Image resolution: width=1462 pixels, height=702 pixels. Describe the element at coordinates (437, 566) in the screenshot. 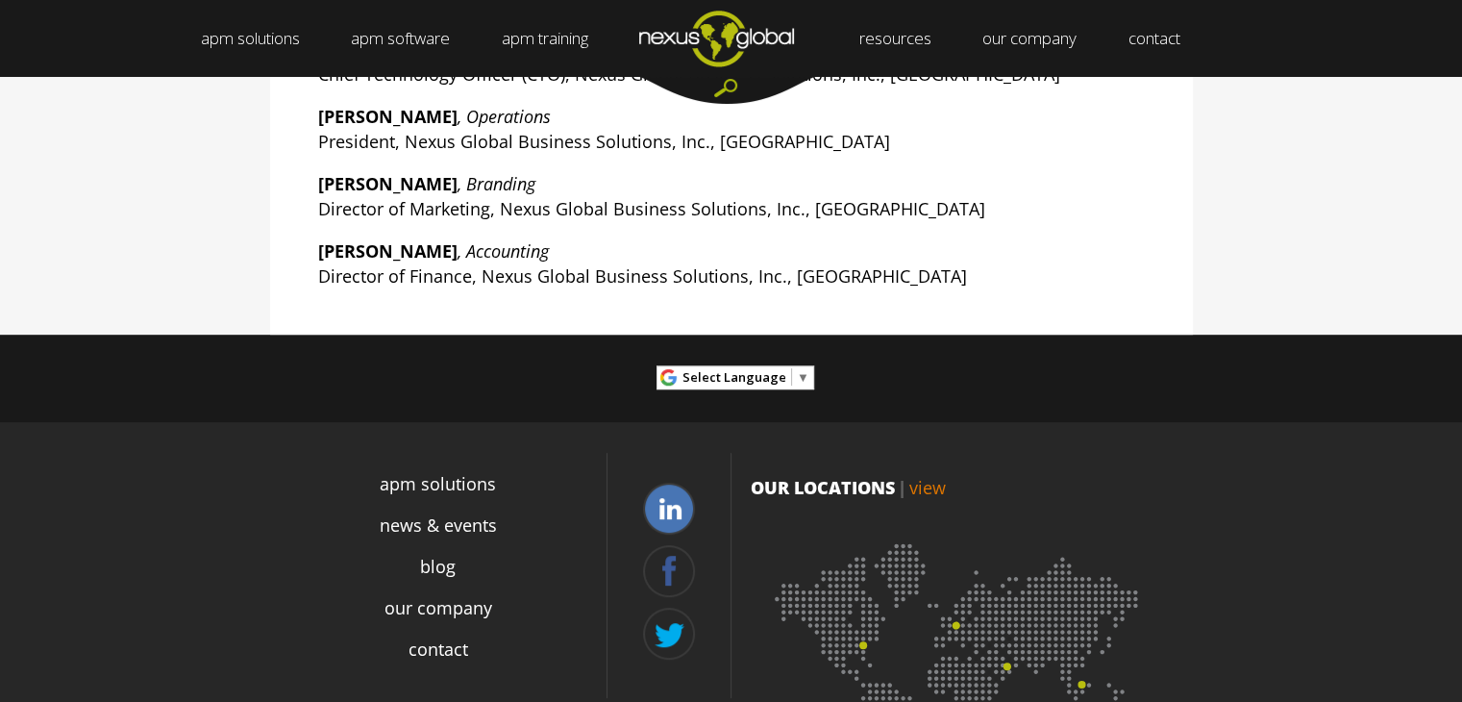

I see `a: blog` at that location.